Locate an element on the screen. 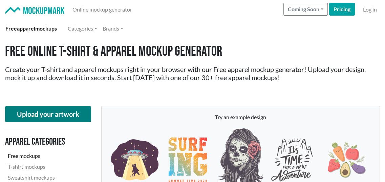 This screenshot has width=385, height=182. button: Upload your artwork is located at coordinates (48, 114).